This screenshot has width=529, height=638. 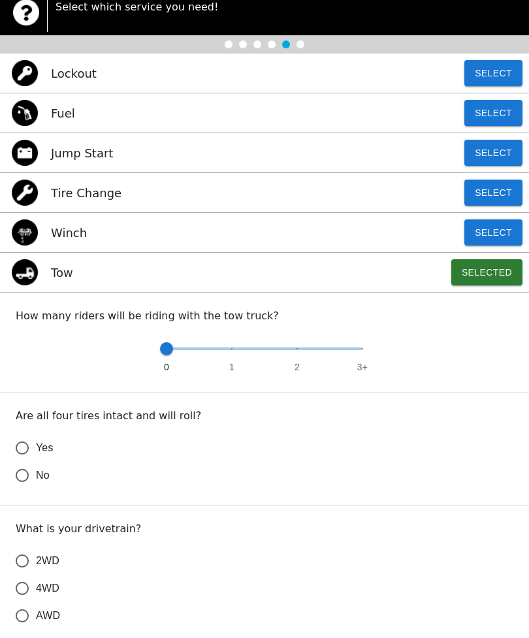 I want to click on span: 2, so click(x=297, y=367).